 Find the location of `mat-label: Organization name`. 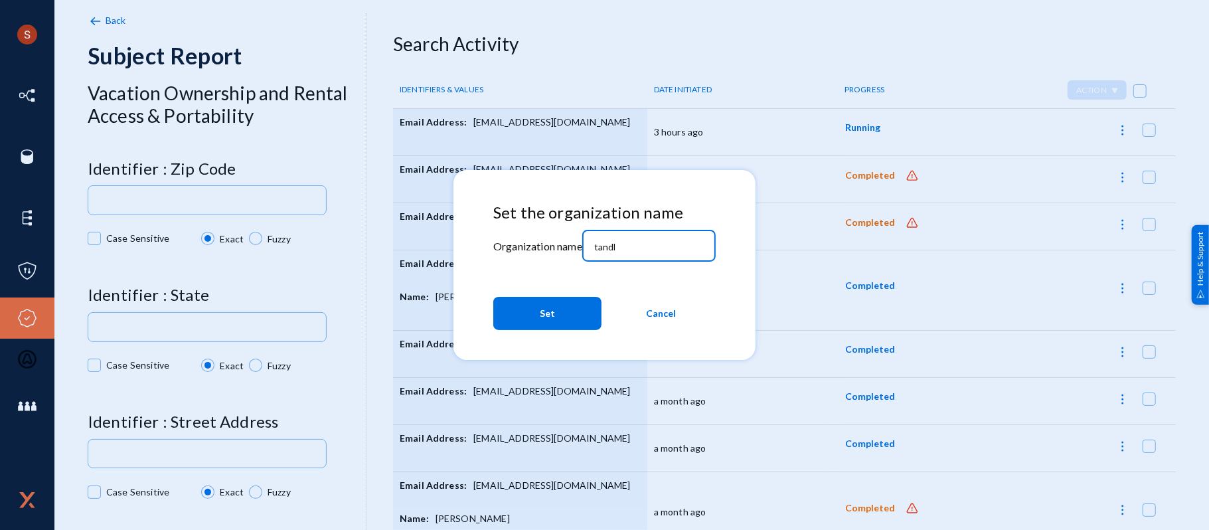

mat-label: Organization name is located at coordinates (538, 246).